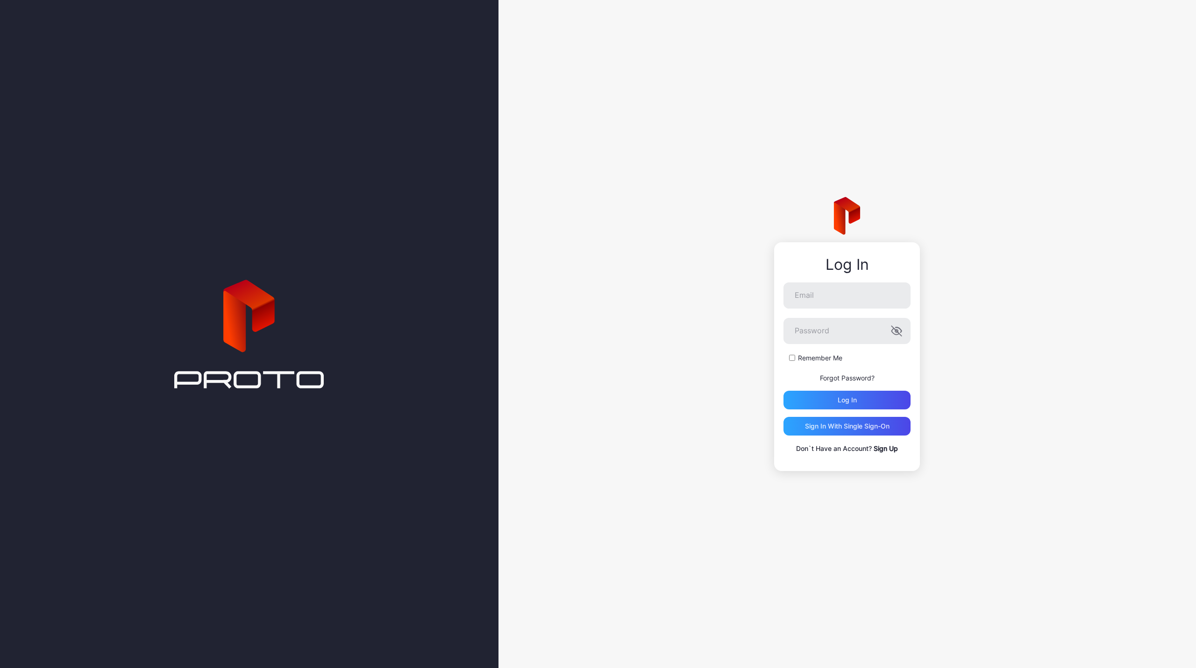  What do you see at coordinates (847, 449) in the screenshot?
I see `p: Don`t Have an Account?` at bounding box center [847, 449].